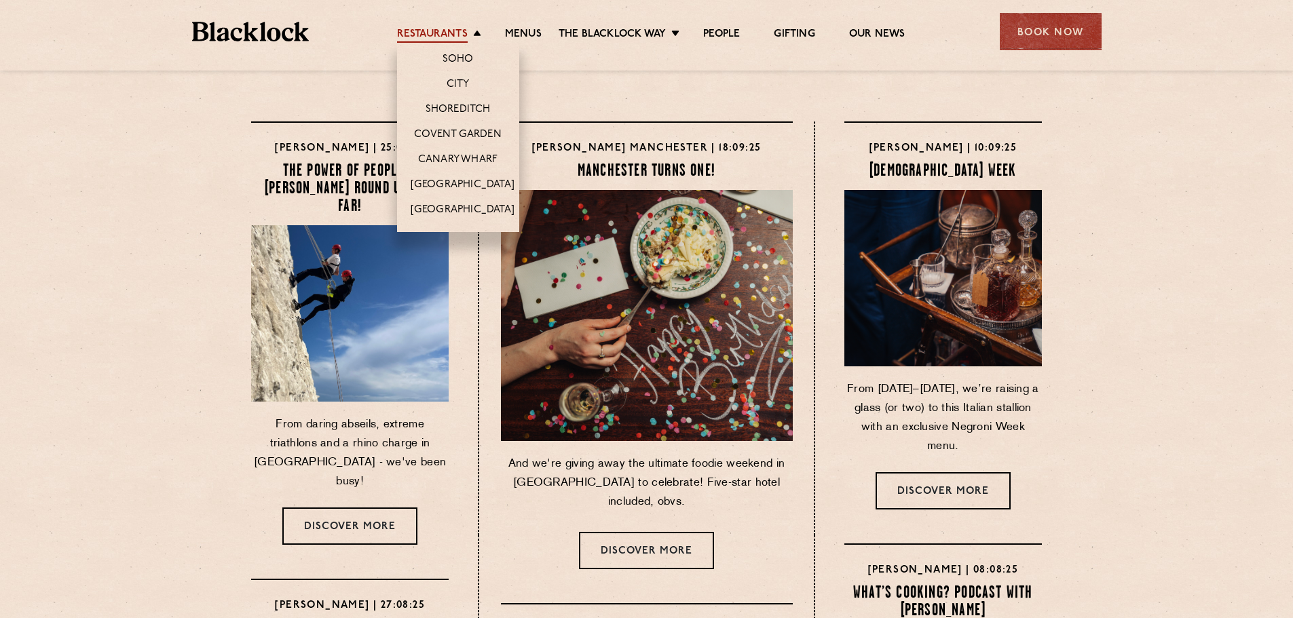  Describe the element at coordinates (349, 314) in the screenshot. I see `img: KoWl4P10ADDlSAyYs0GLmJ1O0fTzgqz3vghPAash.jpg` at that location.